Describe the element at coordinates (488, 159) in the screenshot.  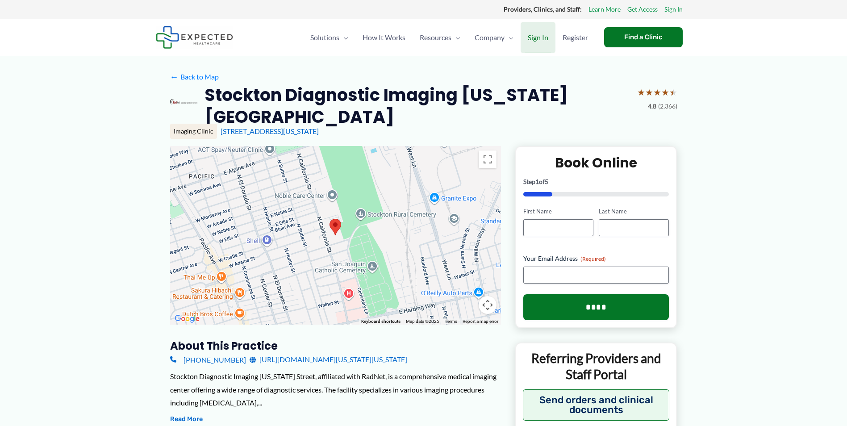
I see `button: Toggle fullscreen view` at that location.